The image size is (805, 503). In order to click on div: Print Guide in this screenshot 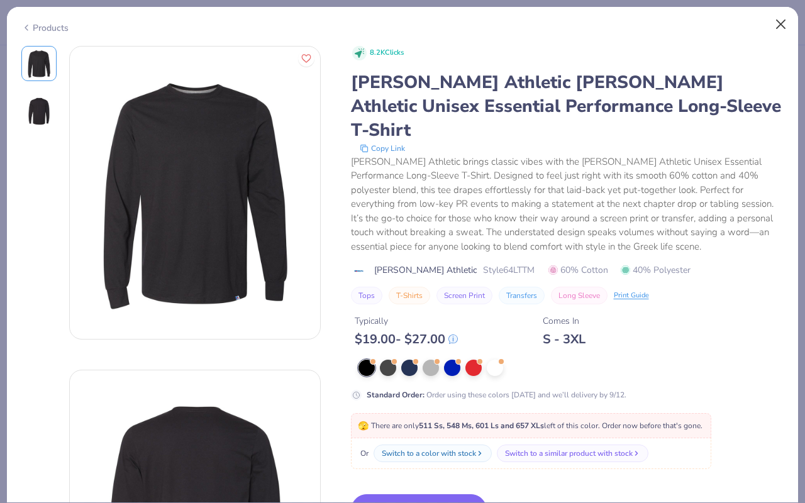, I will do `click(632, 296)`.